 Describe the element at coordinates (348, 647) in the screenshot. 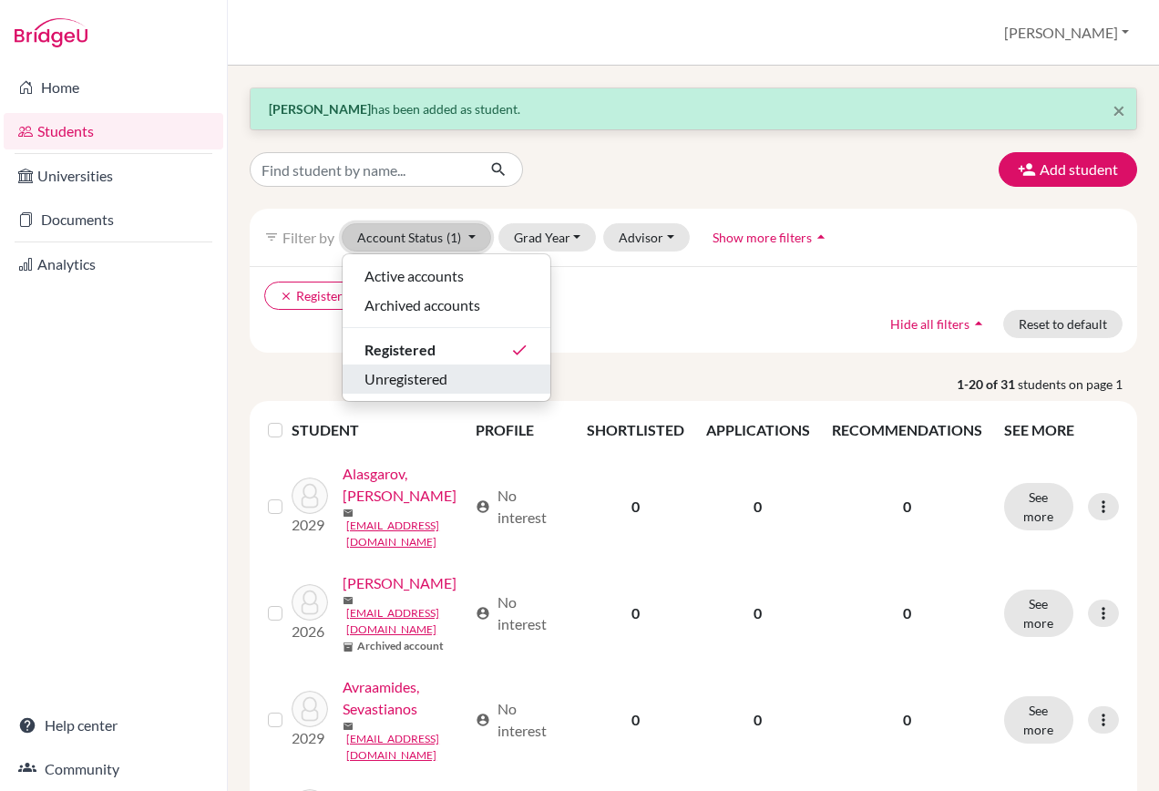

I see `span: inventory_2` at that location.